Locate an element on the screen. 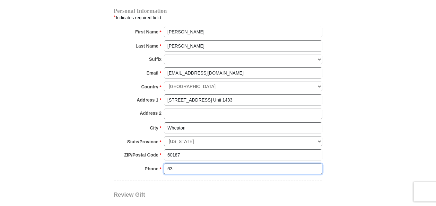  strong: First Name is located at coordinates (147, 32).